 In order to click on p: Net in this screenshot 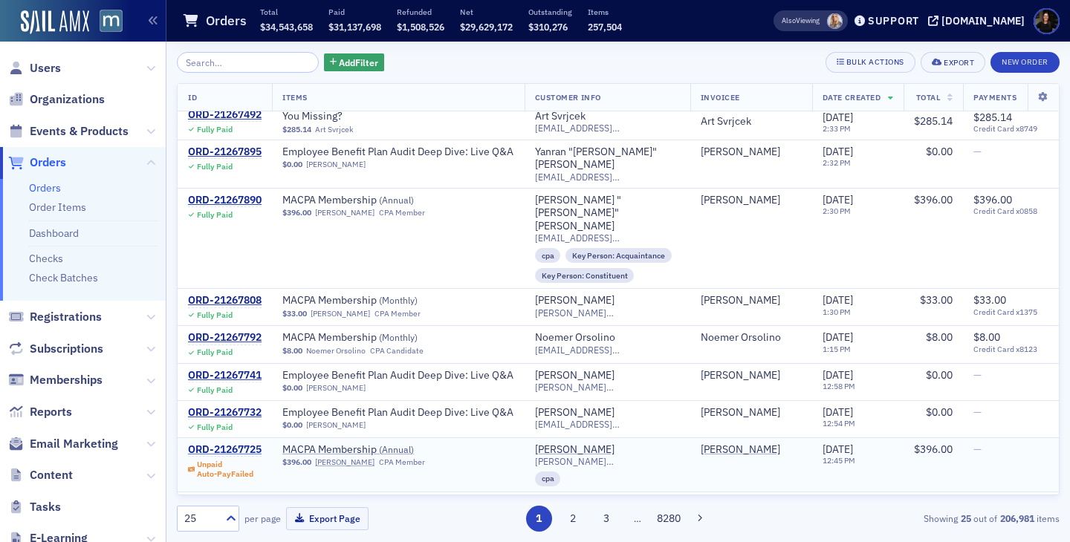, I will do `click(486, 12)`.